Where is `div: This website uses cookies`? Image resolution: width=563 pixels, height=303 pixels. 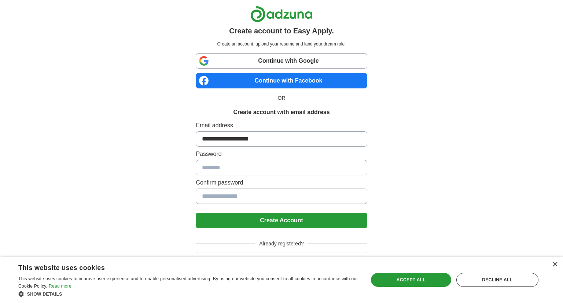
div: This website uses cookies is located at coordinates (179, 266).